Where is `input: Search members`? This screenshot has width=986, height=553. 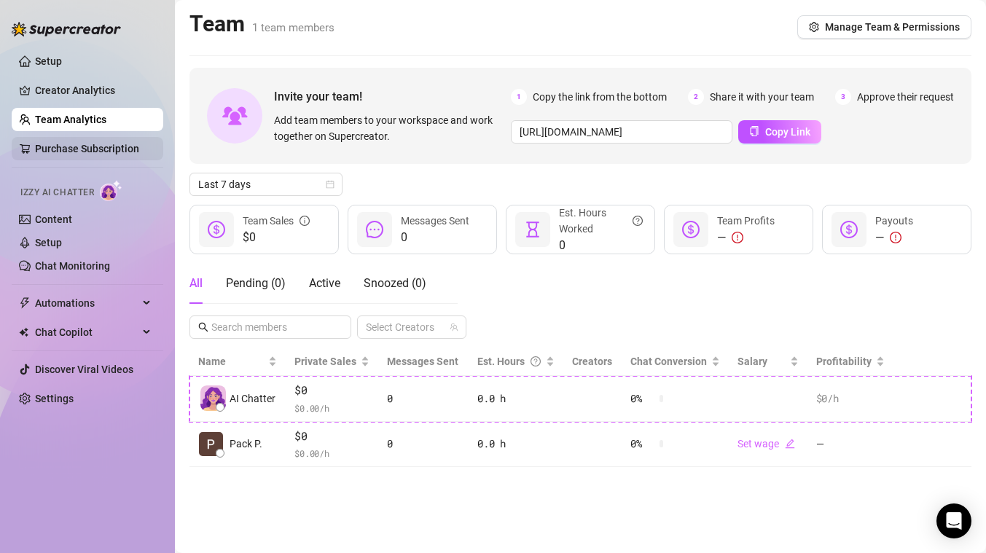 input: Search members is located at coordinates (271, 327).